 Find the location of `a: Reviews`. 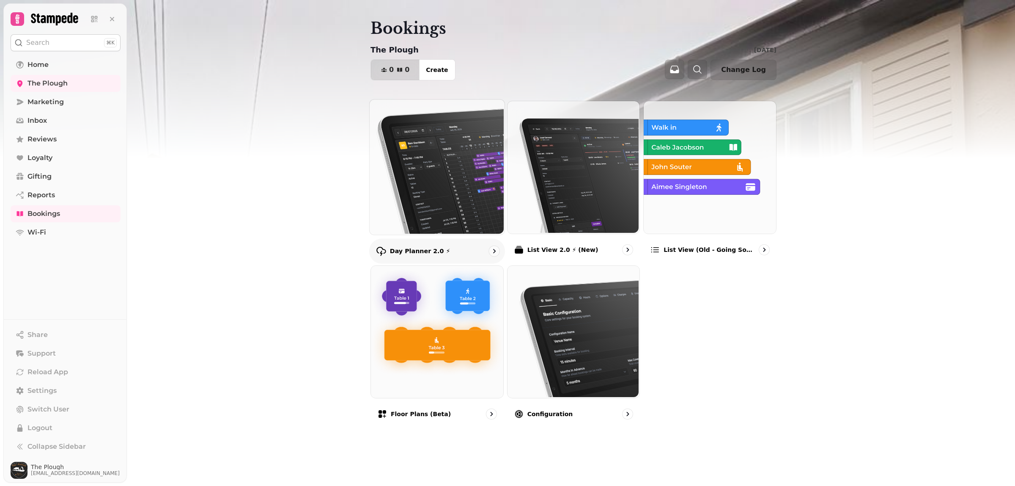

a: Reviews is located at coordinates (66, 139).